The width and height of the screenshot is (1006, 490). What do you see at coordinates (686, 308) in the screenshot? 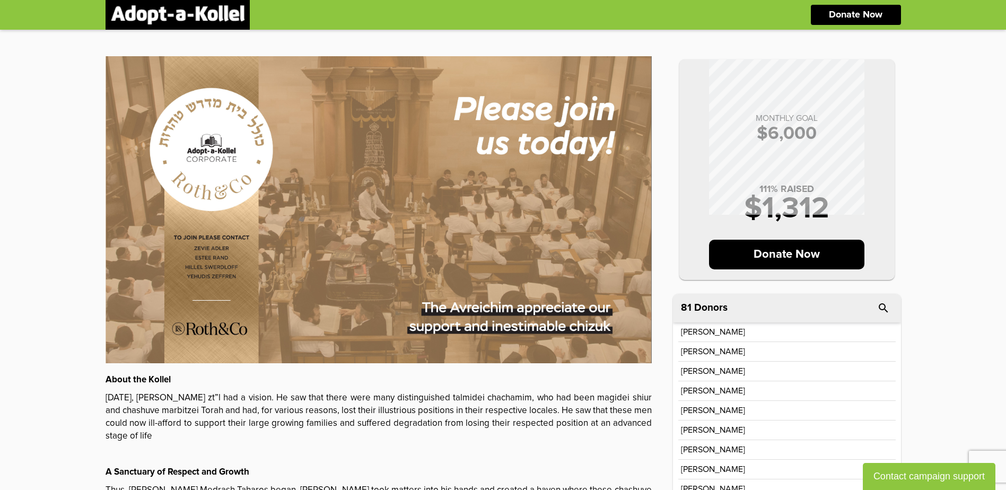
I see `span: 81` at bounding box center [686, 308].